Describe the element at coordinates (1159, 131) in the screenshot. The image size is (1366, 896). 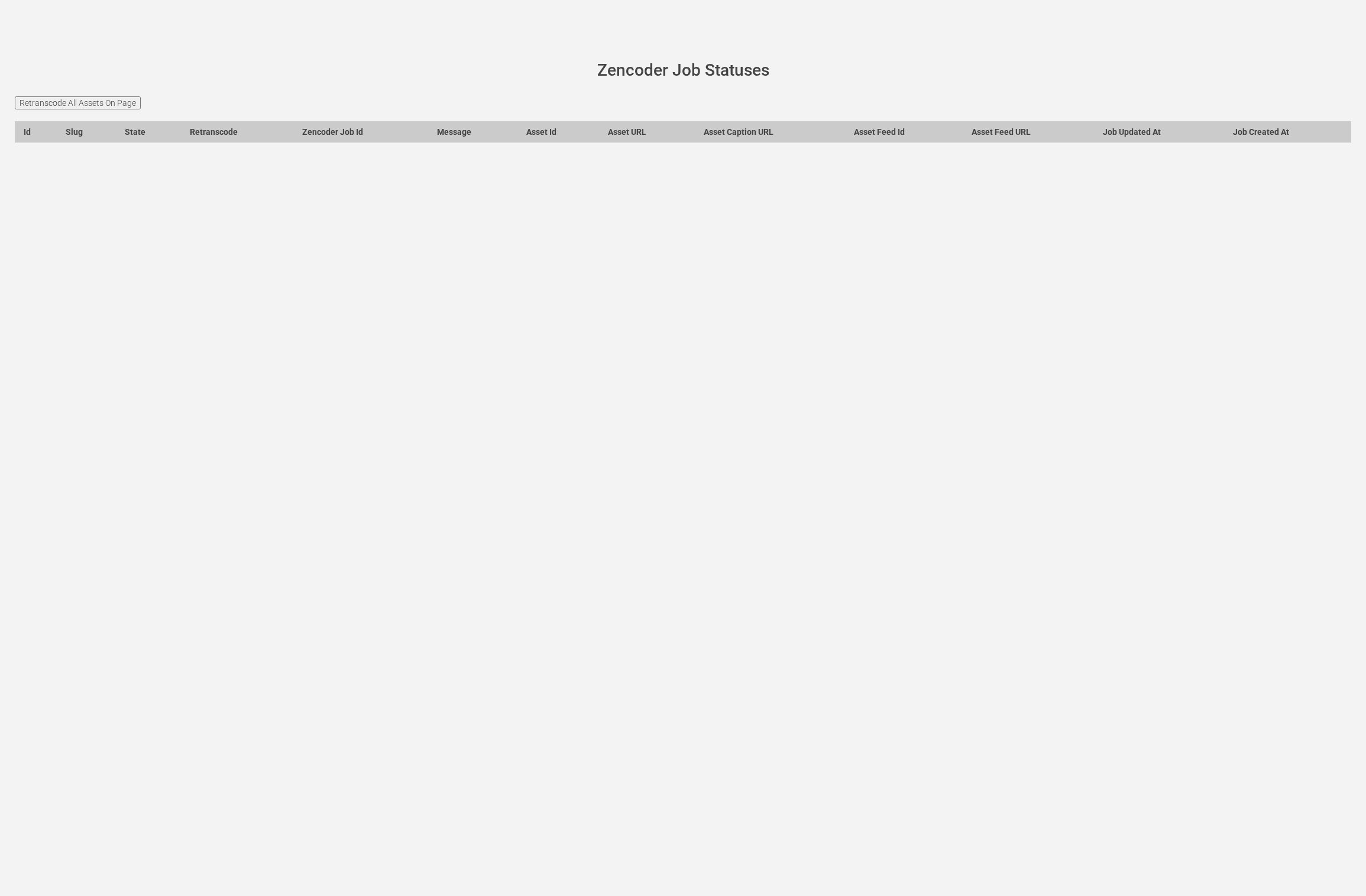
I see `th: Job Updated At` at that location.